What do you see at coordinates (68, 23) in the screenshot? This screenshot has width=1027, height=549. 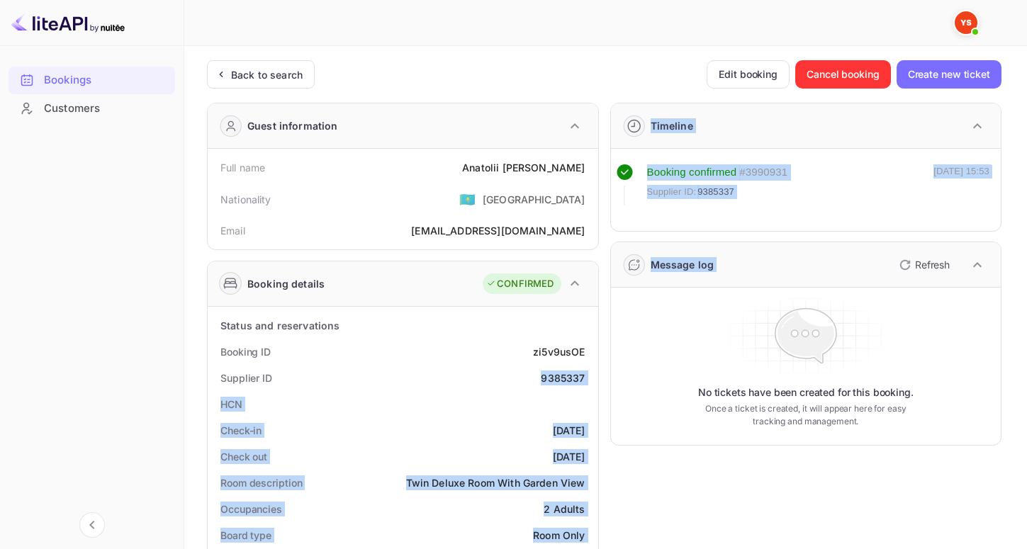 I see `img: LiteAPI logo` at bounding box center [68, 23].